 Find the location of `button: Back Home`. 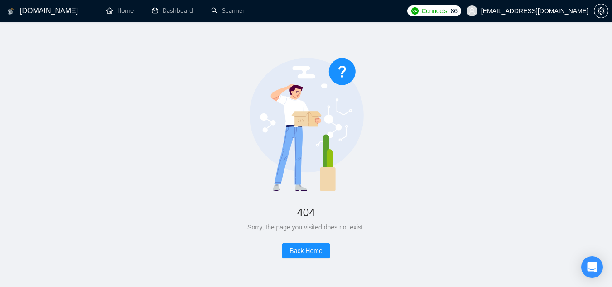

button: Back Home is located at coordinates (306, 251).